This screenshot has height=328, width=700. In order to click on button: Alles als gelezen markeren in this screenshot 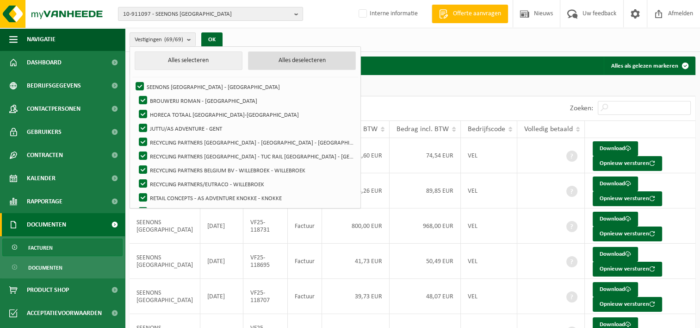, I will do `click(649, 66)`.